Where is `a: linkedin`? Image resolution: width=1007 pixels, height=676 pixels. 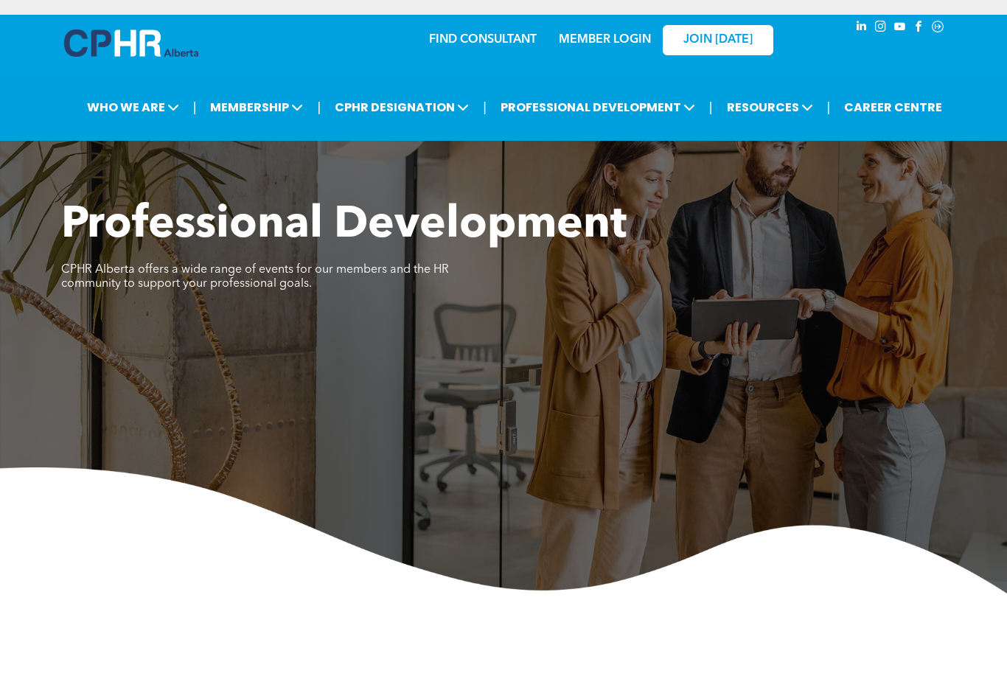 a: linkedin is located at coordinates (861, 28).